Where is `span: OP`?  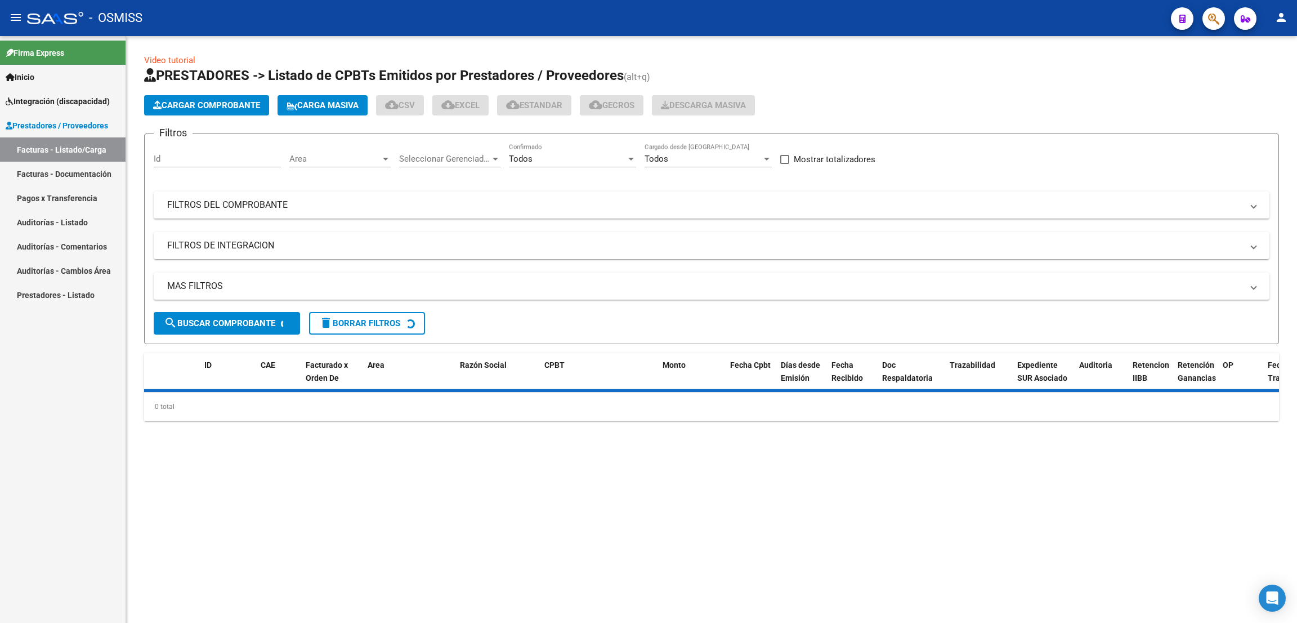 span: OP is located at coordinates (1228, 365).